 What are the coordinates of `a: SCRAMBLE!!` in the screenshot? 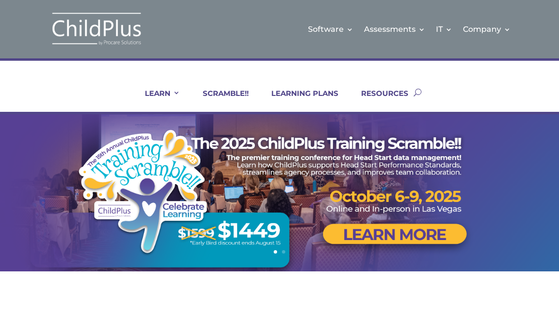 It's located at (220, 100).